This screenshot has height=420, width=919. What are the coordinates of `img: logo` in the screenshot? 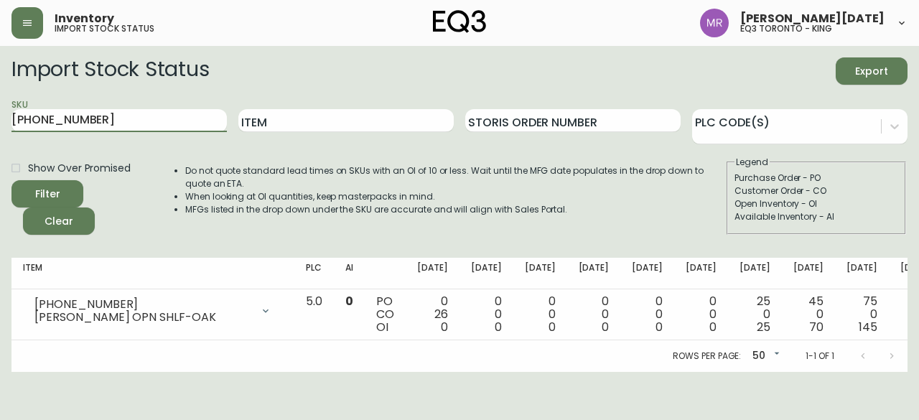 It's located at (459, 22).